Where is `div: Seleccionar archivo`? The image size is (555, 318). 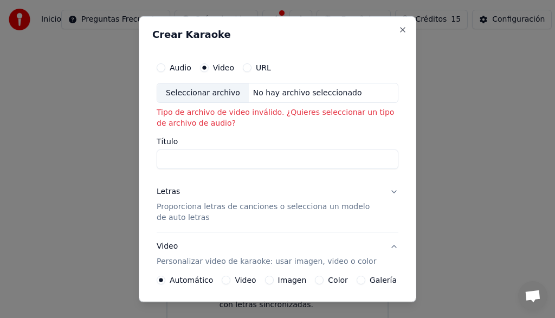 div: Seleccionar archivo is located at coordinates (203, 93).